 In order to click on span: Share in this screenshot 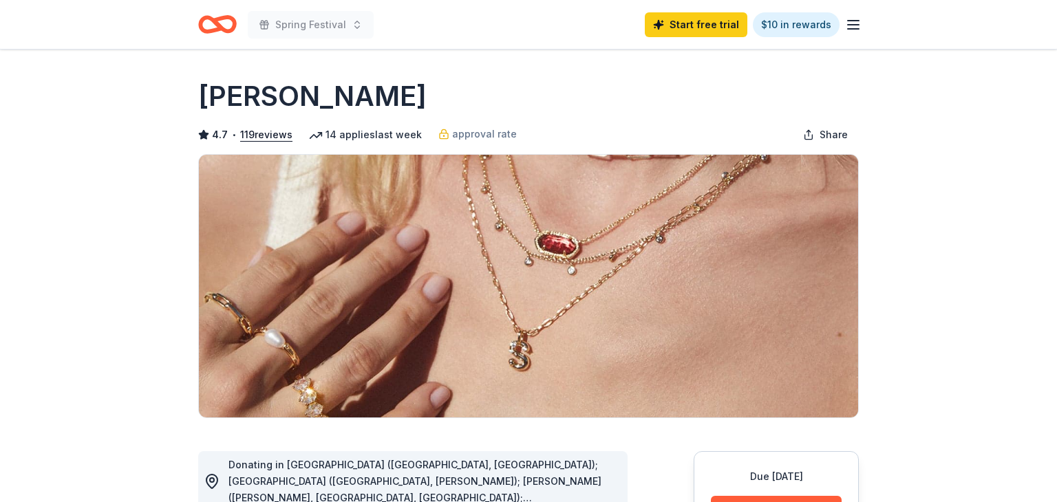, I will do `click(833, 135)`.